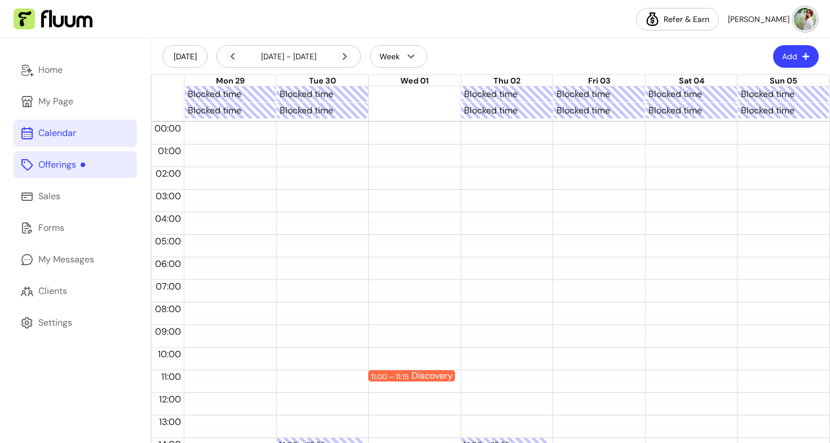 The height and width of the screenshot is (443, 830). What do you see at coordinates (783, 81) in the screenshot?
I see `button: Sun 05` at bounding box center [783, 81].